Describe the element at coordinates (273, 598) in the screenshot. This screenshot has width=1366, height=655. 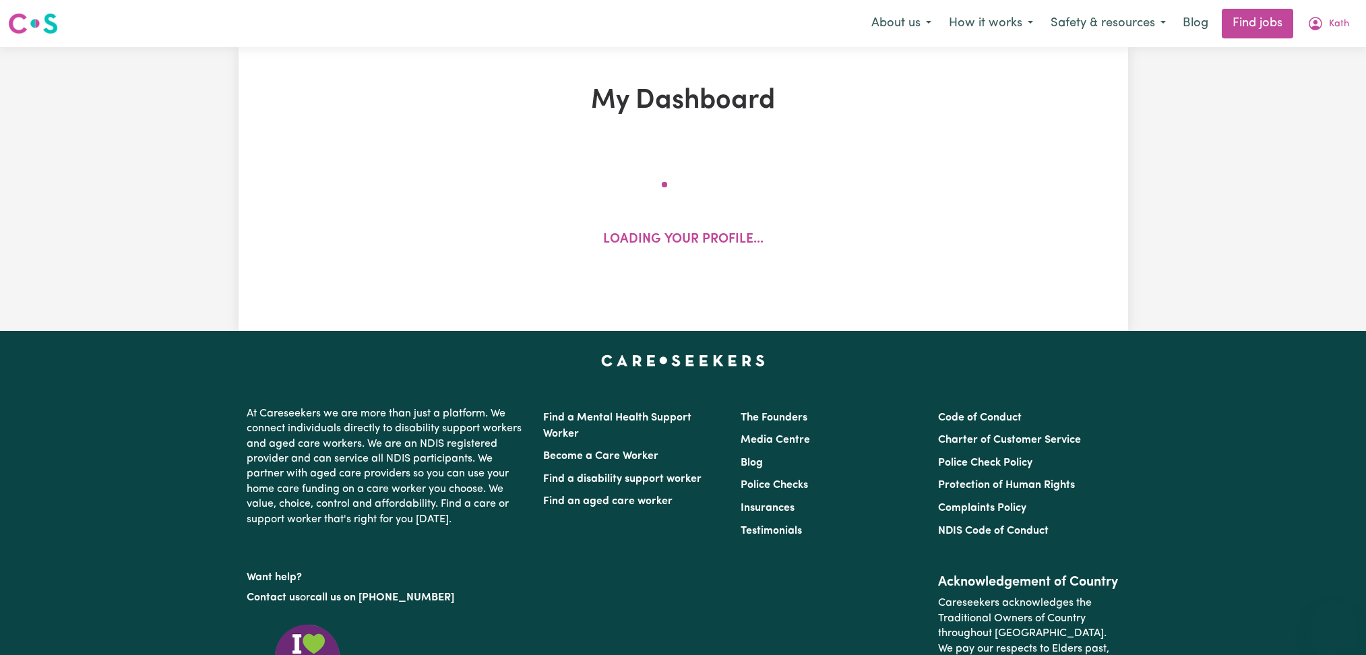
I see `a: Contact us` at that location.